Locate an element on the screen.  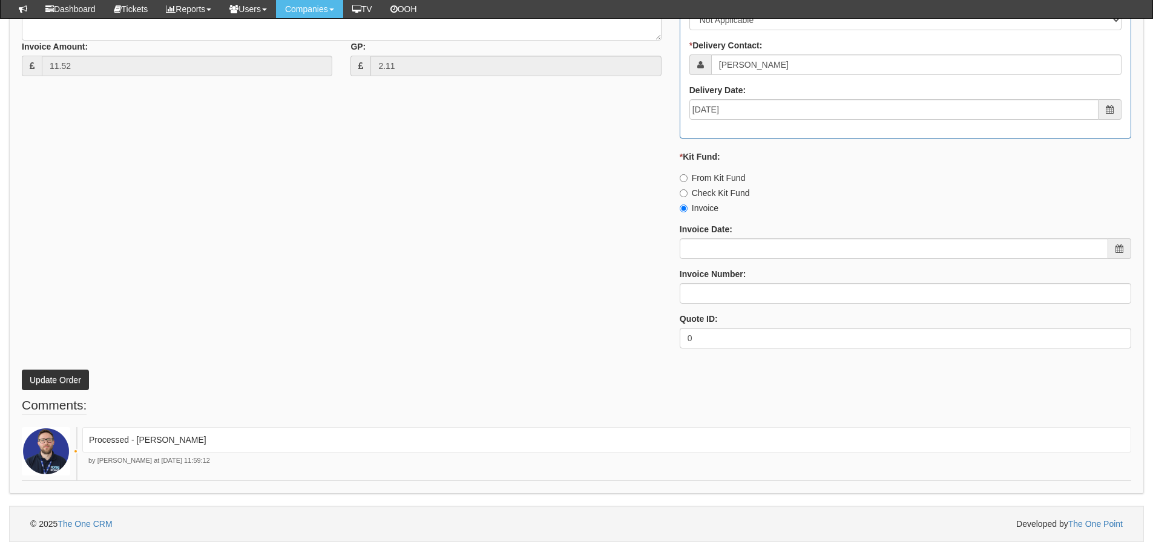
label: From Kit Fund is located at coordinates (712, 178).